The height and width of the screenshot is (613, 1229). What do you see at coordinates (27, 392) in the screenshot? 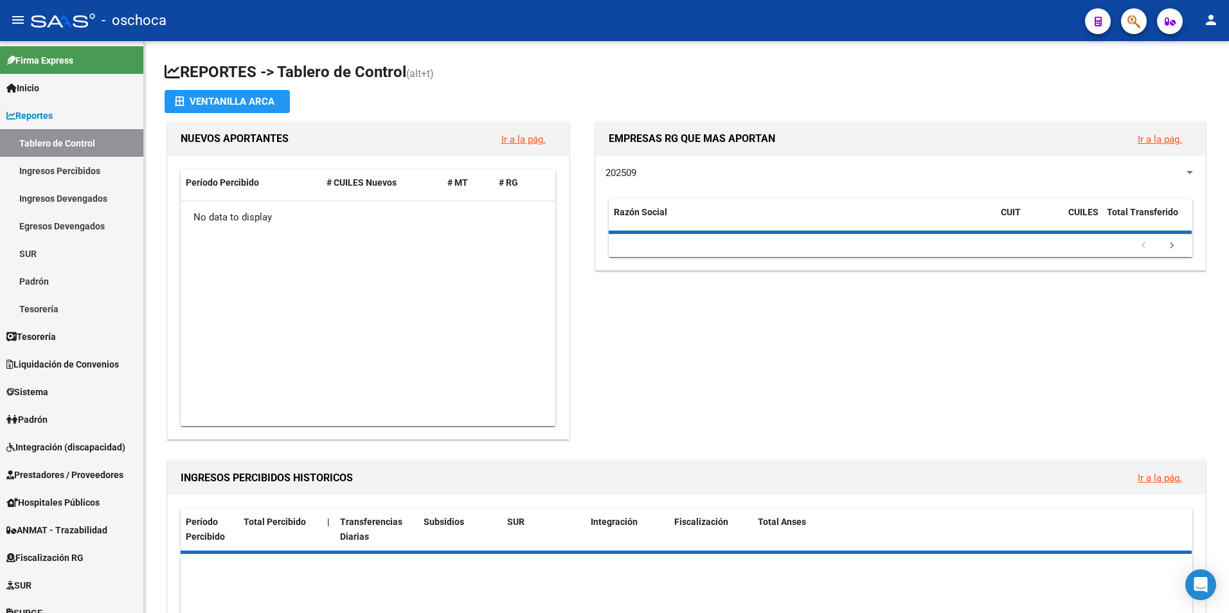
I see `span: Sistema` at bounding box center [27, 392].